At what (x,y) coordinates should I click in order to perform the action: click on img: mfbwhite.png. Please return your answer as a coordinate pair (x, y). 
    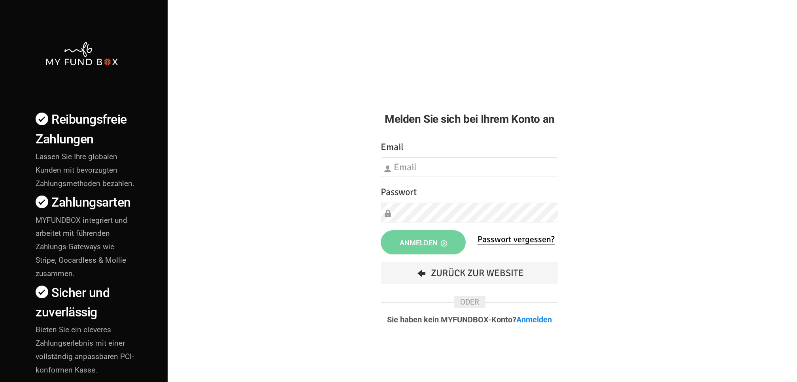
    Looking at the image, I should click on (82, 54).